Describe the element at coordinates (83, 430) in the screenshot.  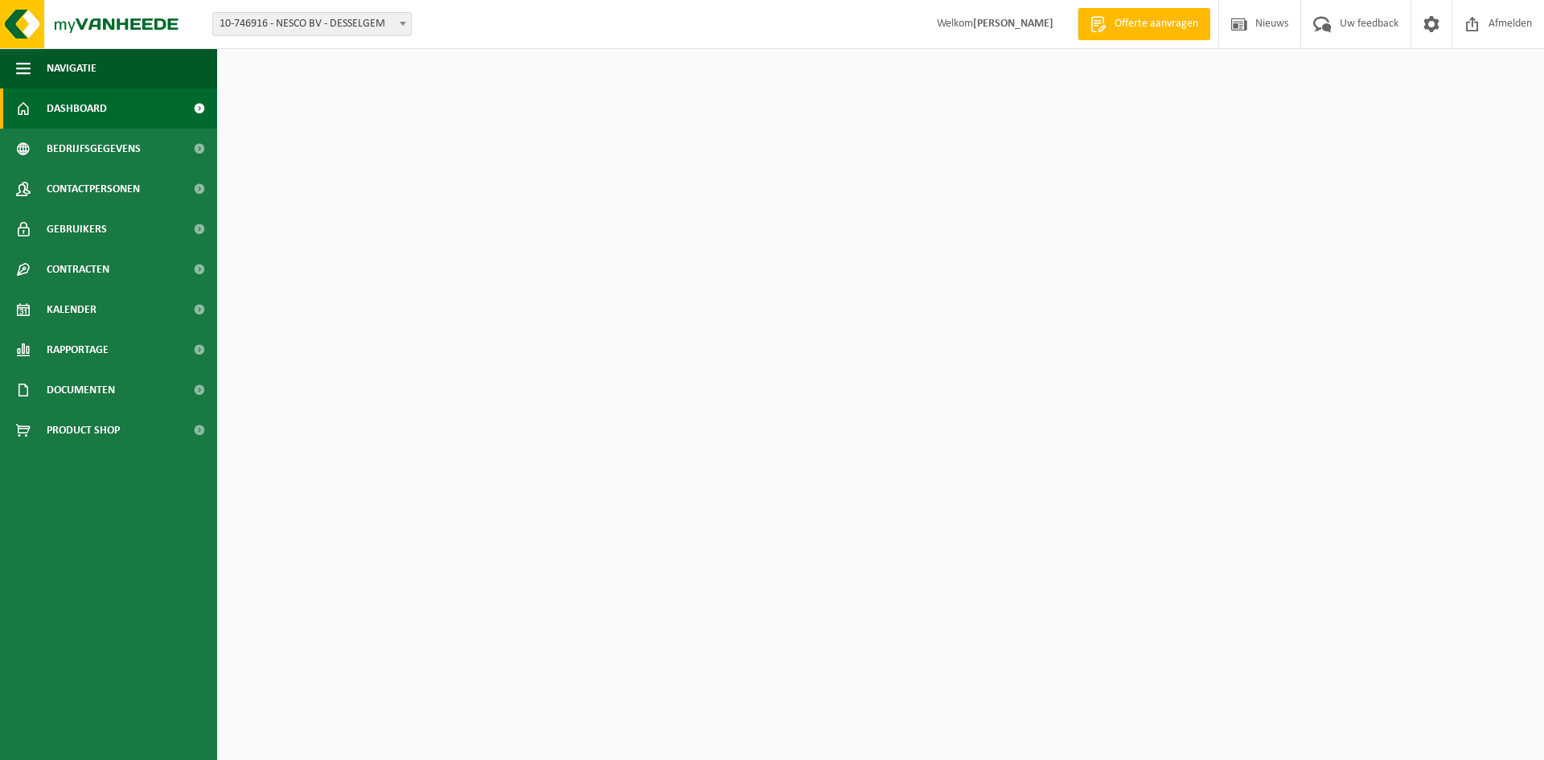
I see `span: Product Shop` at that location.